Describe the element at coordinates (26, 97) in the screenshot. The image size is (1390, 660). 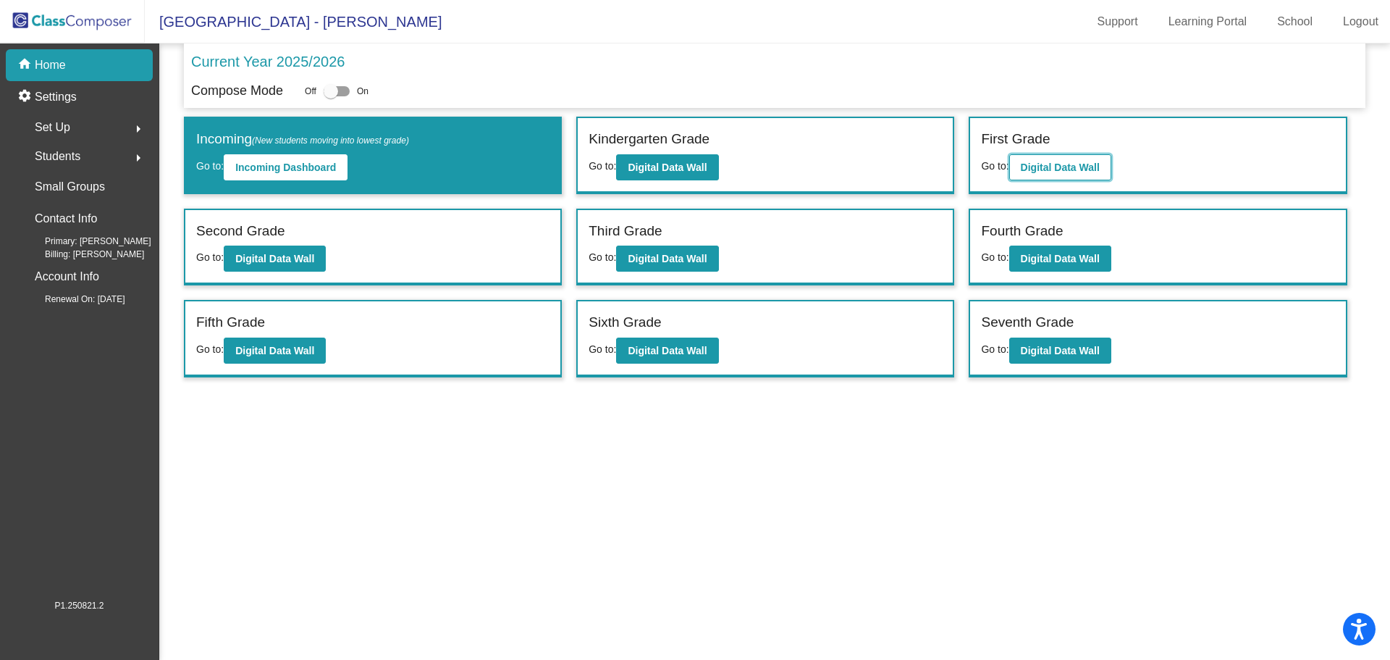
I see `mat-icon: settings` at that location.